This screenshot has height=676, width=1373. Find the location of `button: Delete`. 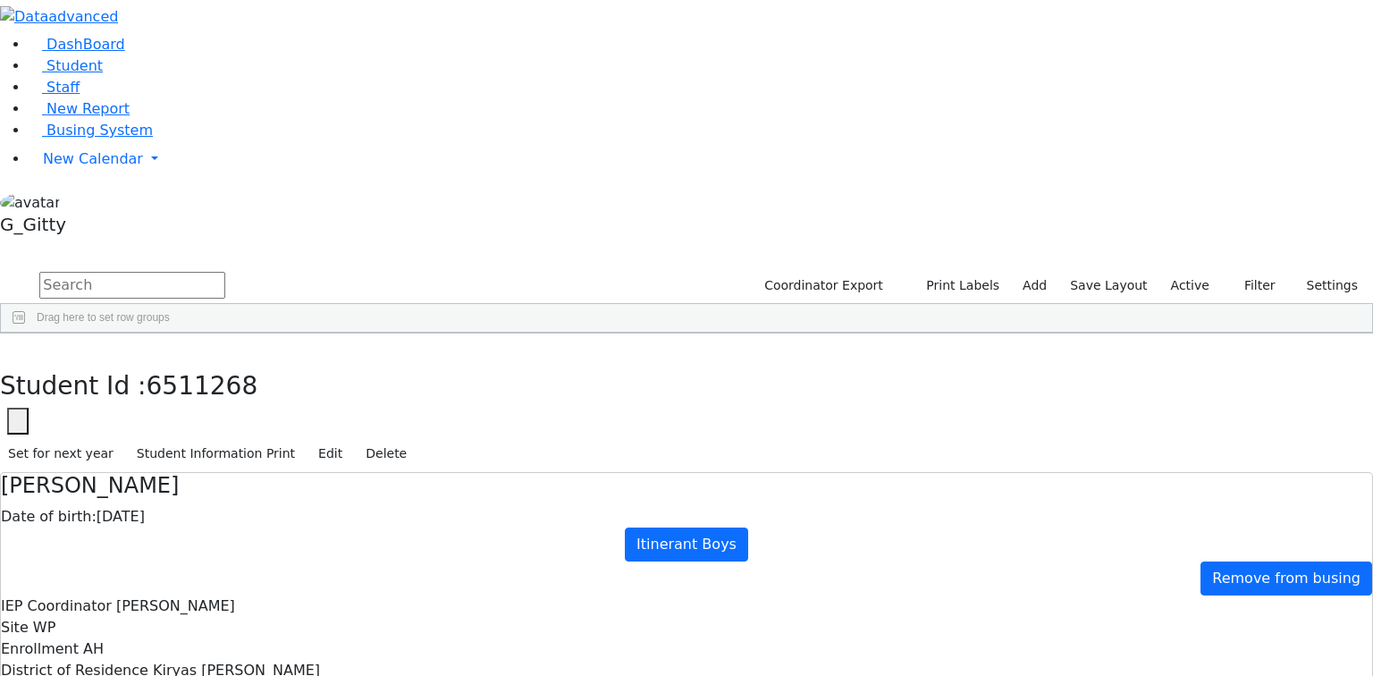

button: Delete is located at coordinates (386, 453).